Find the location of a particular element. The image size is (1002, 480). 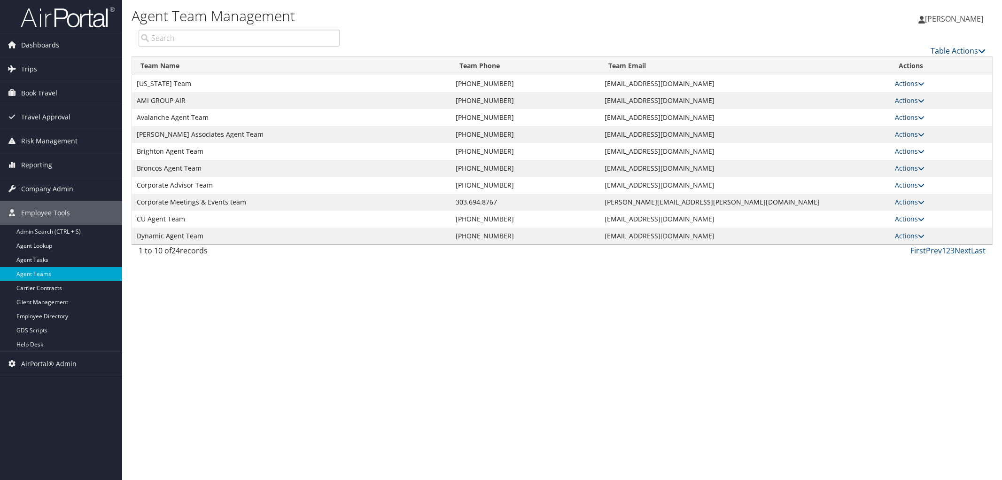

th: Team Name: activate to sort column descending is located at coordinates (291, 66).